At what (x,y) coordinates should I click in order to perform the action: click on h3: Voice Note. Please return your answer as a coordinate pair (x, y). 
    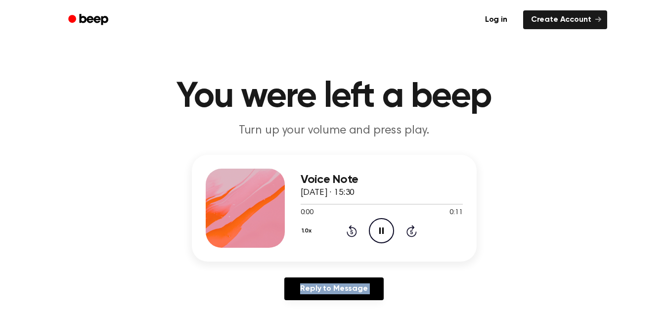
    Looking at the image, I should click on (382, 179).